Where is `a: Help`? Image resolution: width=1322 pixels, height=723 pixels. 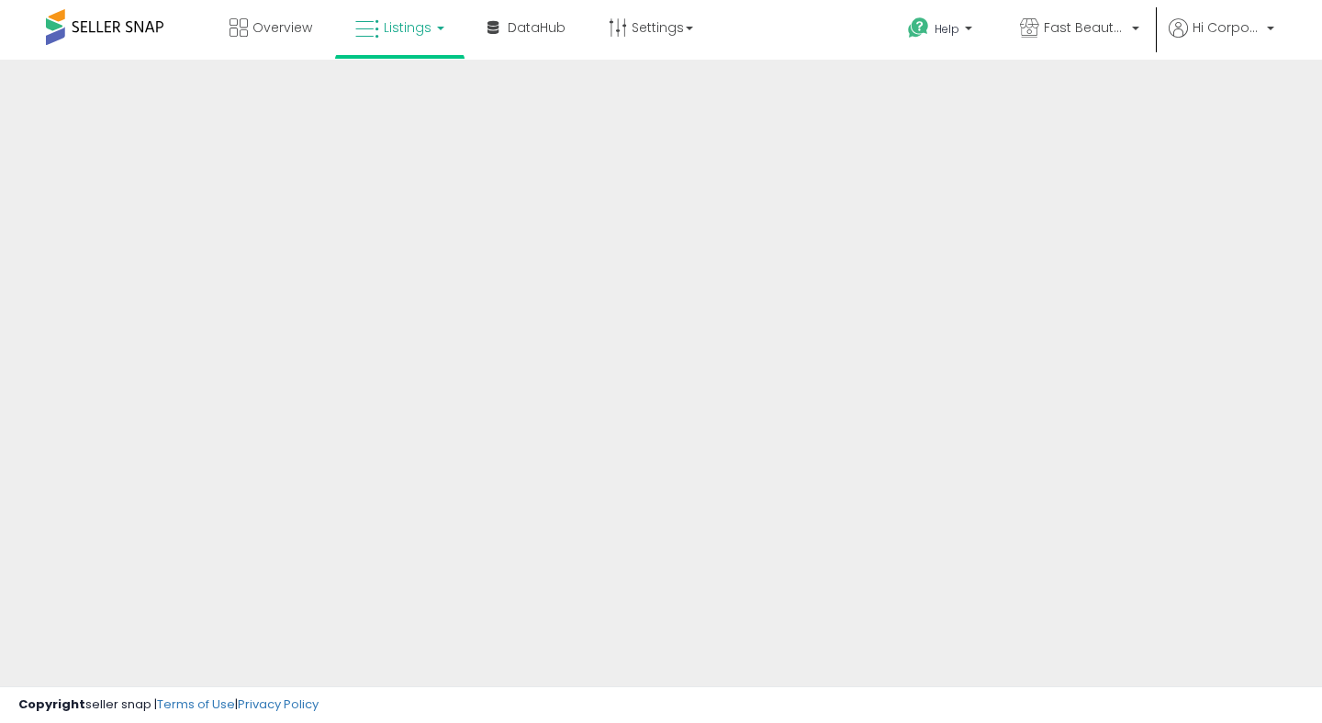
a: Help is located at coordinates (942, 31).